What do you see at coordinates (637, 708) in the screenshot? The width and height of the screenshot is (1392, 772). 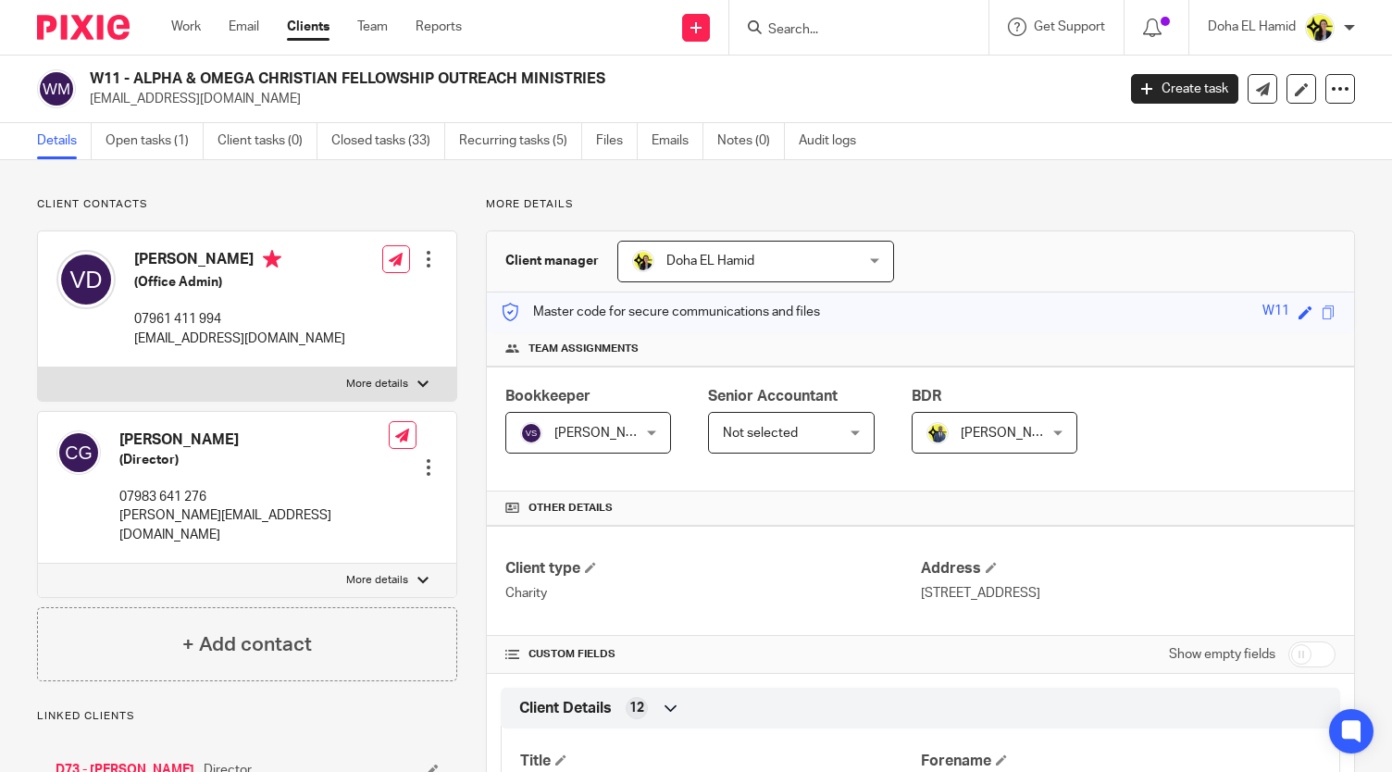 I see `span: 12` at bounding box center [637, 708].